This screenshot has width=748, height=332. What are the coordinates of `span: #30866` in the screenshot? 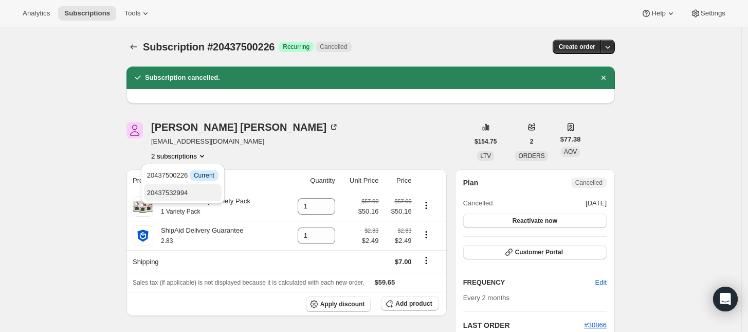 It's located at (595, 324).